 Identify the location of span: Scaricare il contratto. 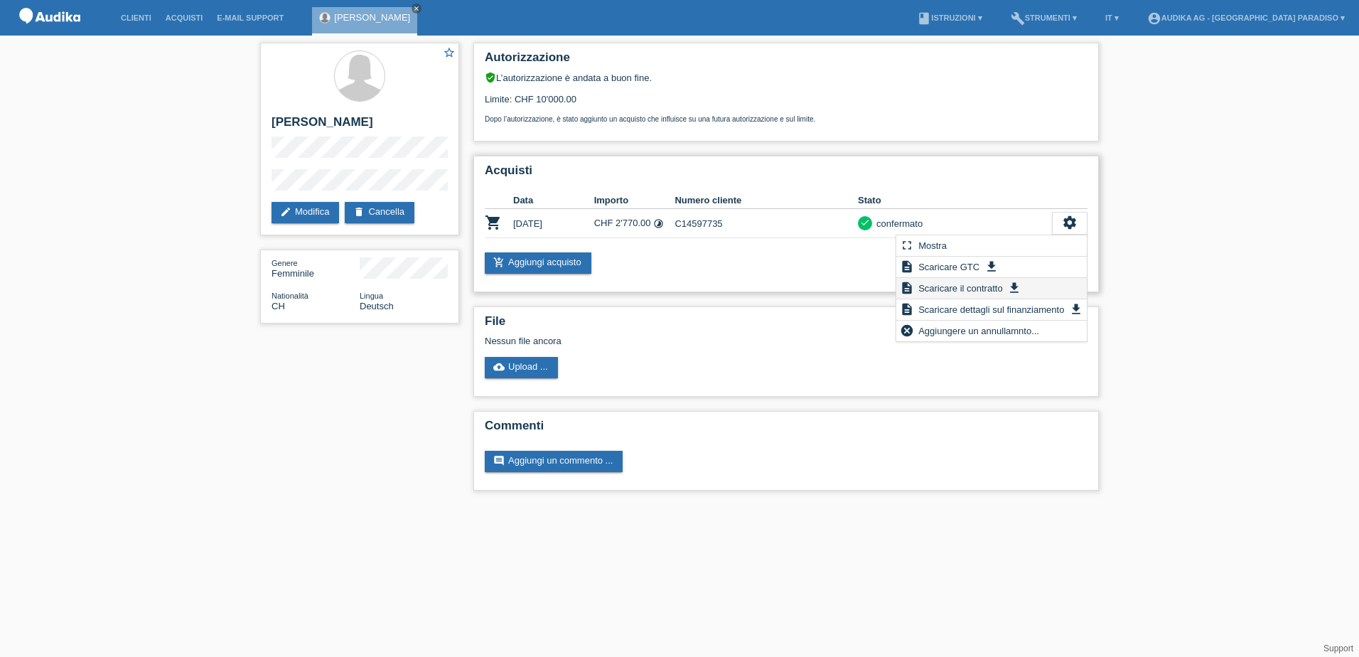
(960, 288).